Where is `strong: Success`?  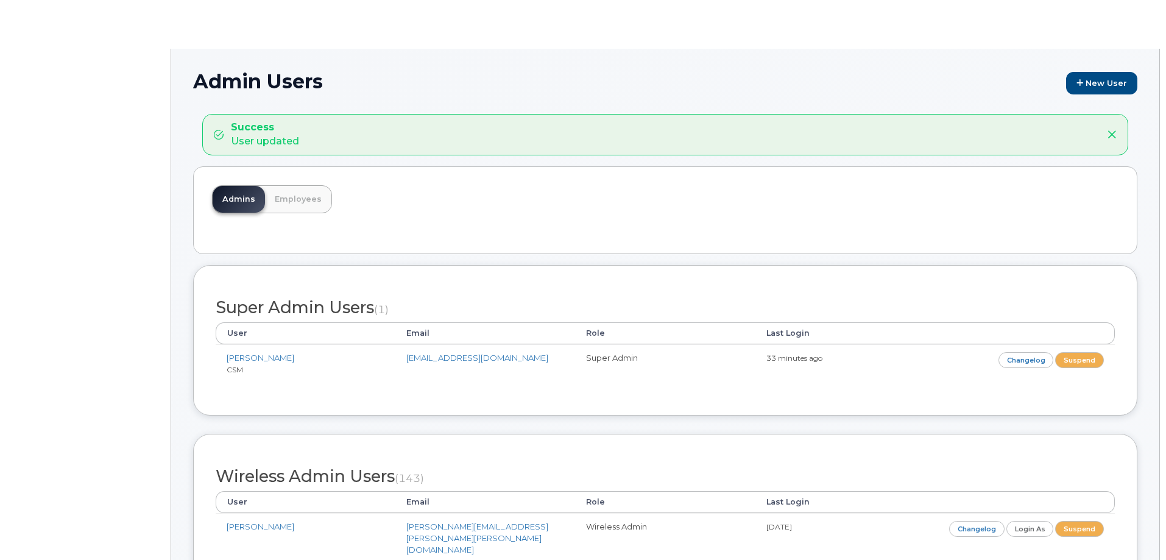
strong: Success is located at coordinates (265, 127).